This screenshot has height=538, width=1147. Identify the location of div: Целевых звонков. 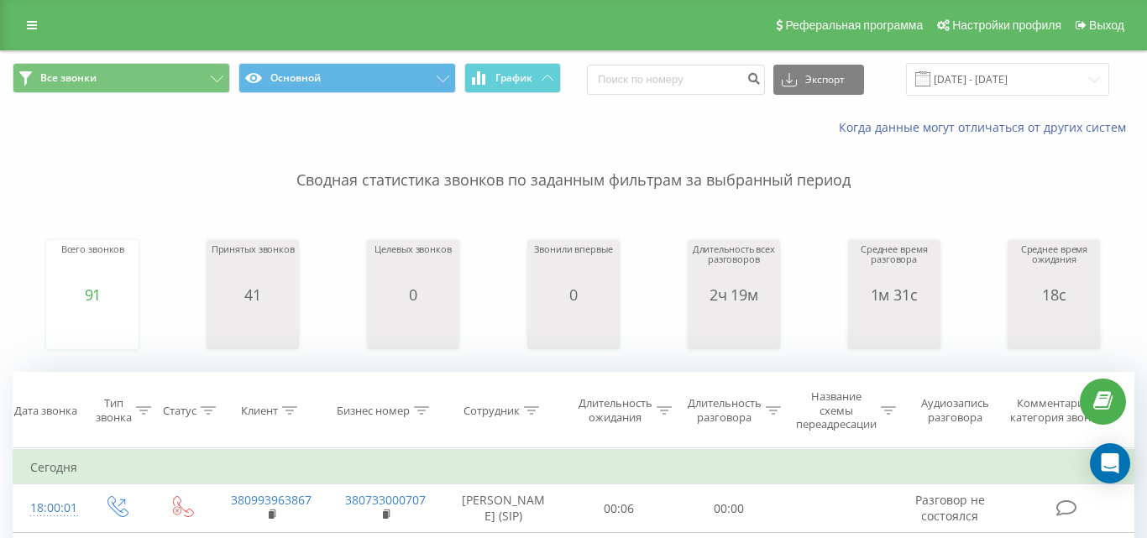
(412, 265).